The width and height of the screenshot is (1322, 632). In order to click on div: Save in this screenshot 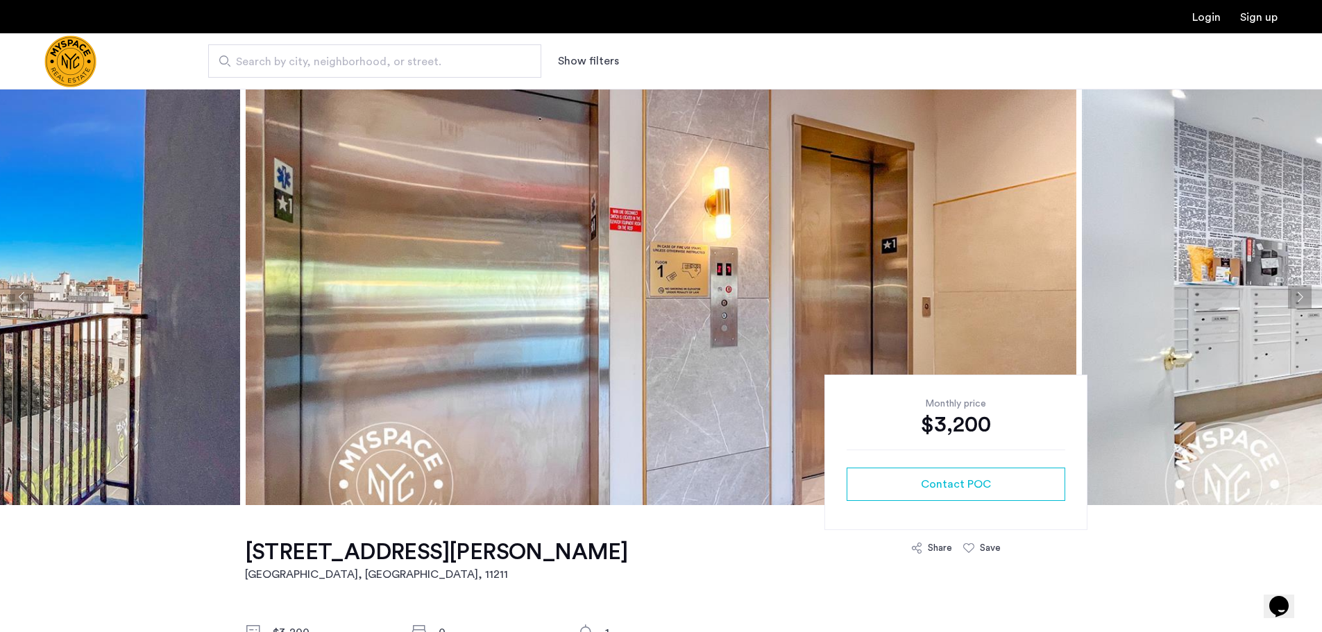, I will do `click(991, 548)`.